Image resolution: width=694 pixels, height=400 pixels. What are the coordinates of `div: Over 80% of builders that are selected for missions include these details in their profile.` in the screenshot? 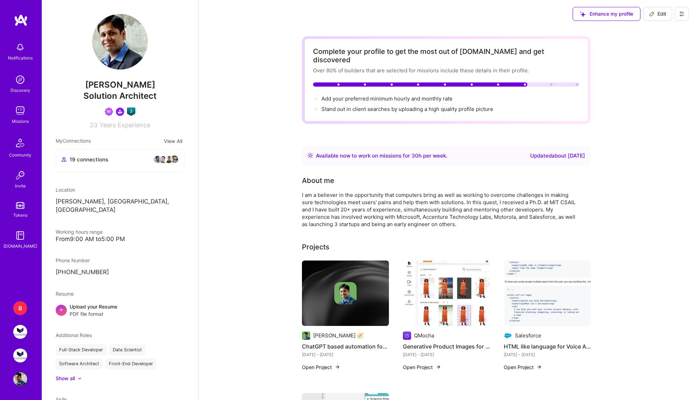 It's located at (446, 70).